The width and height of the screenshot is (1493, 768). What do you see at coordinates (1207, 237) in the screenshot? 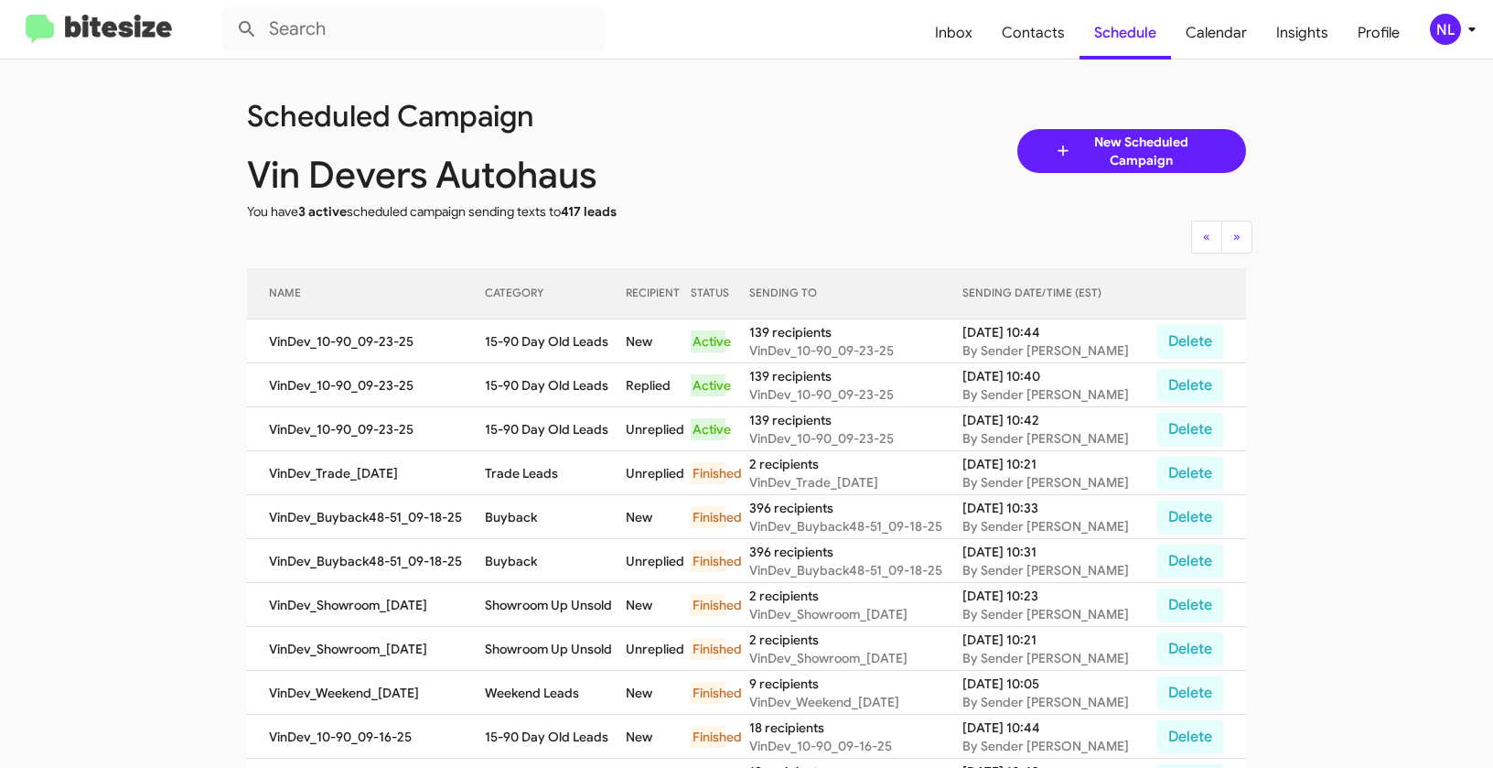
I see `button: Previous` at bounding box center [1207, 237].